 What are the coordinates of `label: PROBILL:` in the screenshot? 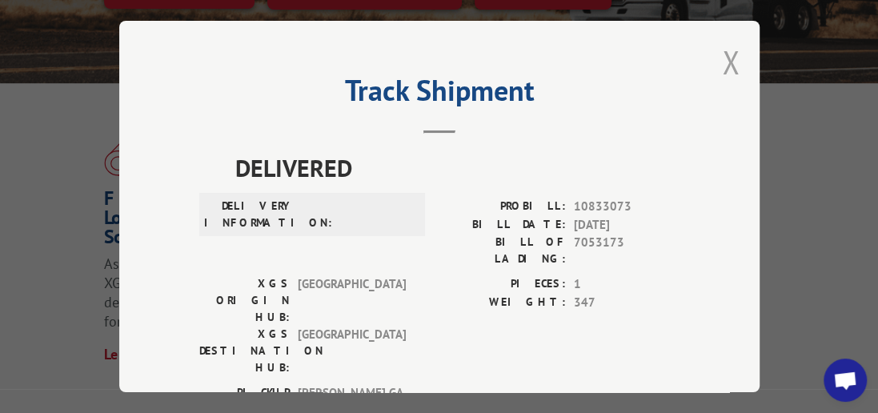 It's located at (502, 206).